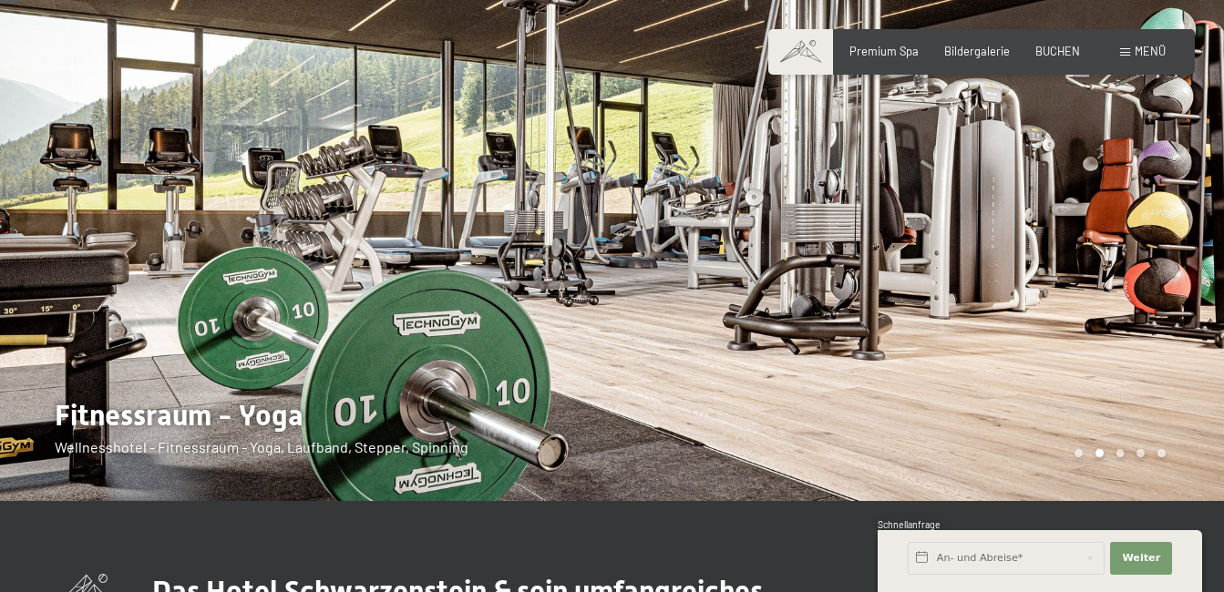 This screenshot has width=1224, height=592. What do you see at coordinates (1150, 51) in the screenshot?
I see `span: Menü` at bounding box center [1150, 51].